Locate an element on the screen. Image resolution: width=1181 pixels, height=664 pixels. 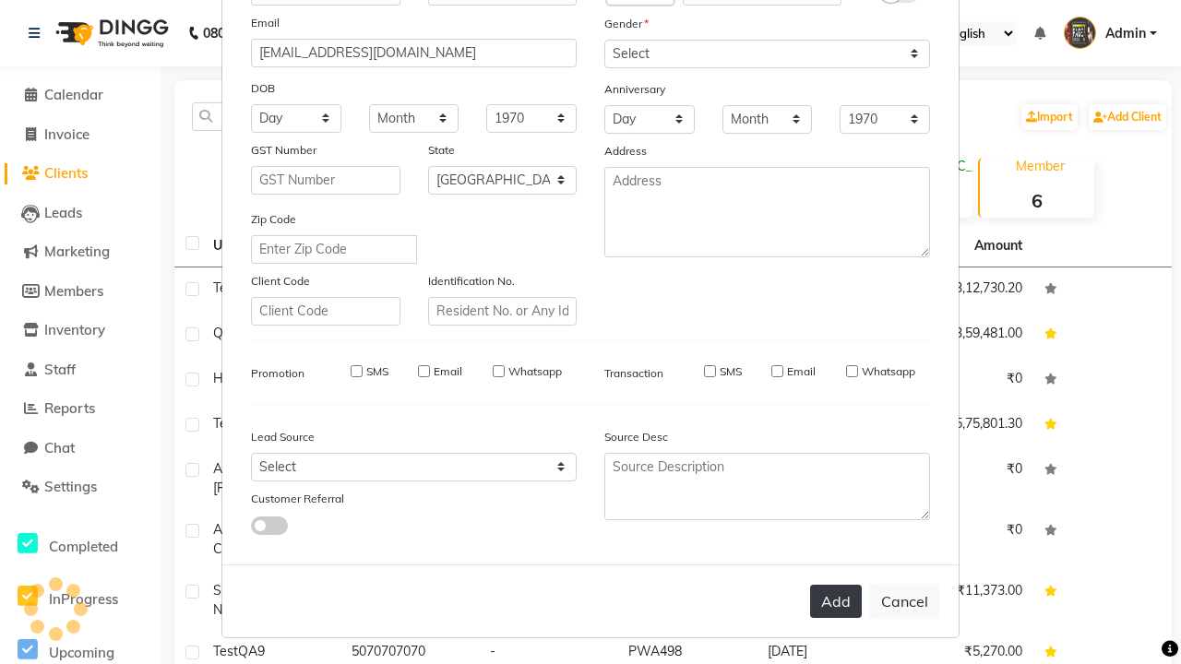
label: DOB is located at coordinates (263, 89).